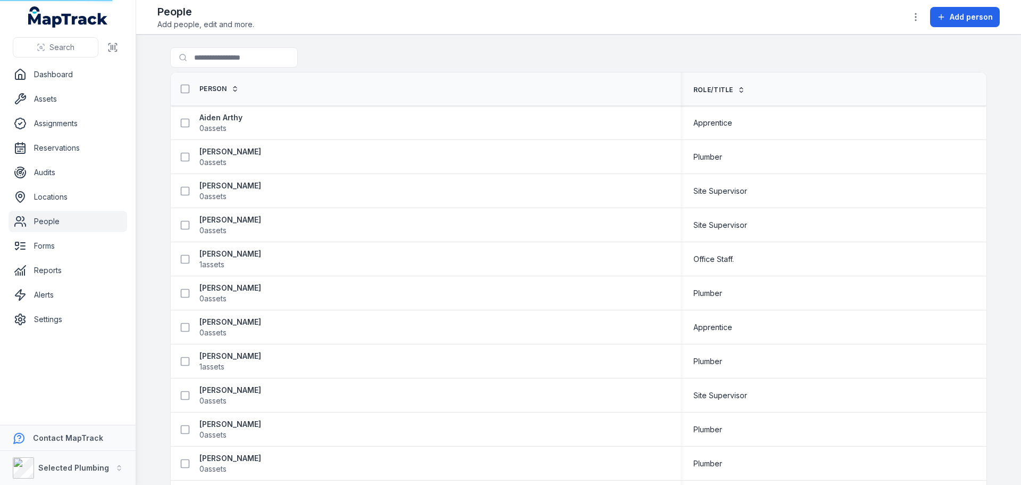 The image size is (1021, 485). What do you see at coordinates (68, 246) in the screenshot?
I see `a: Forms` at bounding box center [68, 246].